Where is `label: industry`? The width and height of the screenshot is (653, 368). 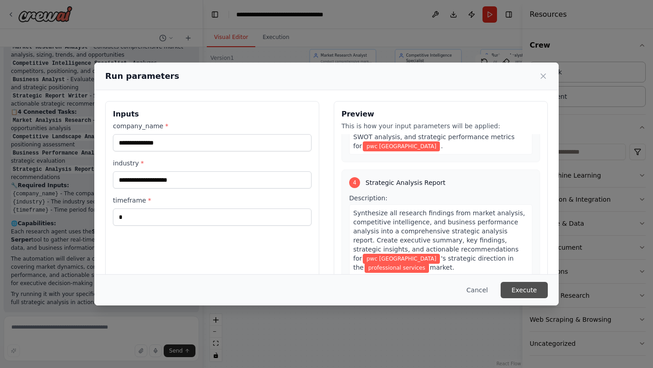
label: industry is located at coordinates (212, 163).